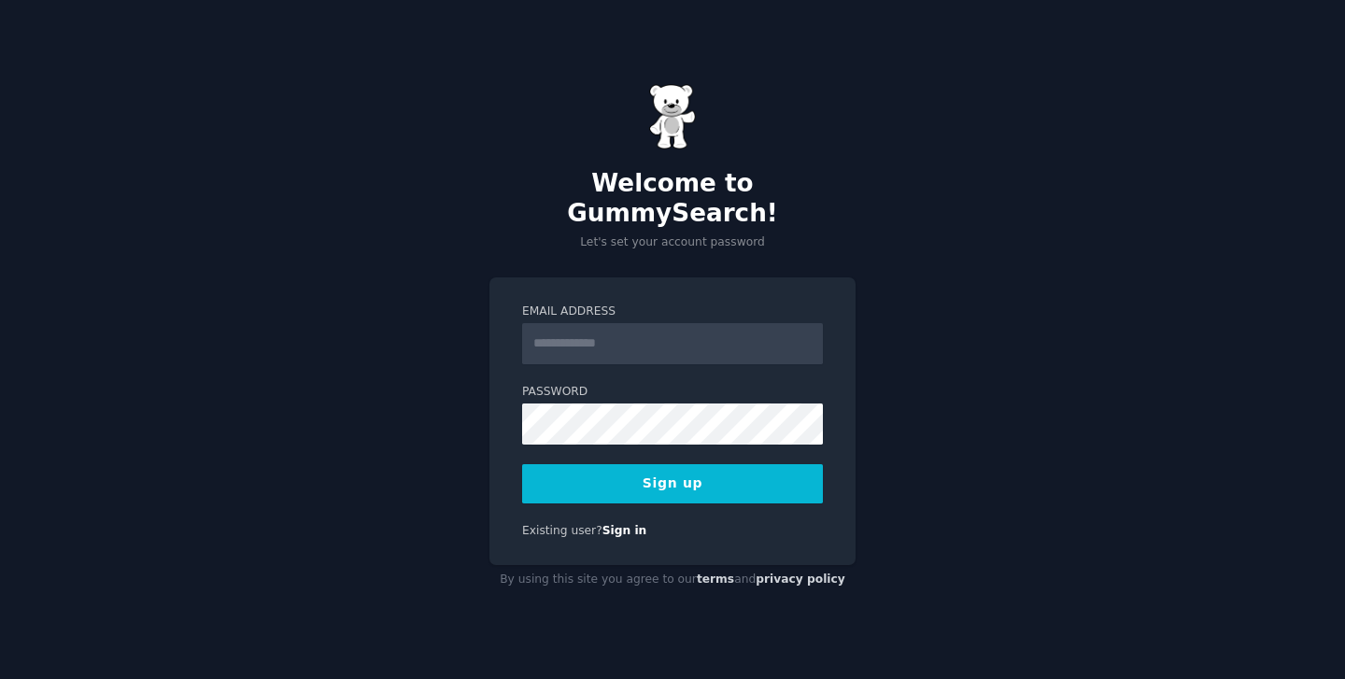 Image resolution: width=1345 pixels, height=679 pixels. Describe the element at coordinates (673, 198) in the screenshot. I see `h2: Welcome to GummySearch!` at that location.